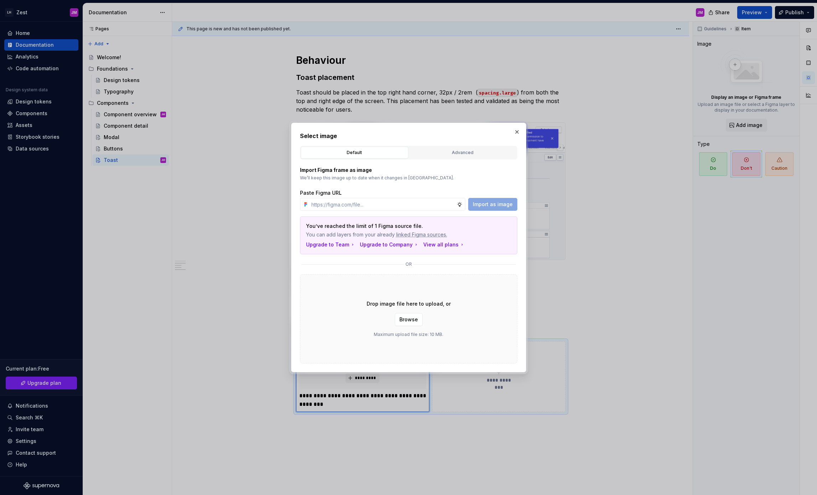 The width and height of the screenshot is (817, 495). Describe the element at coordinates (409, 136) in the screenshot. I see `h2: Select image` at that location.